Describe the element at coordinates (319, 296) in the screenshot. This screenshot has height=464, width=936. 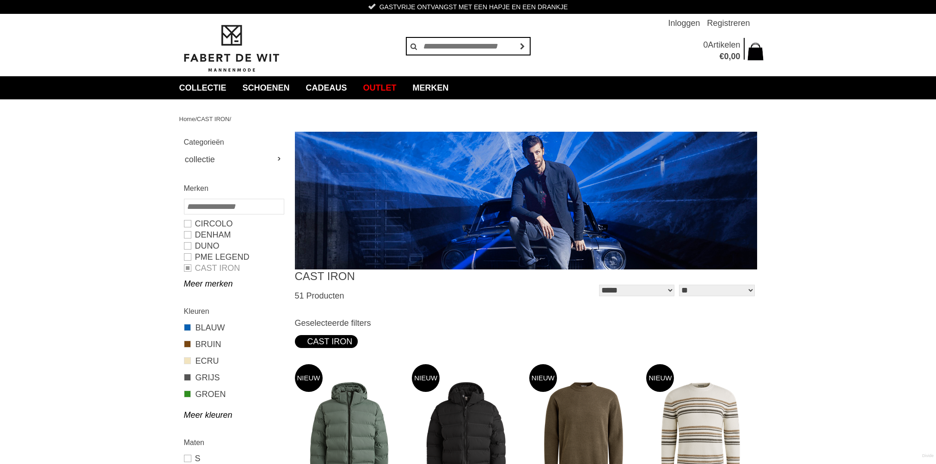
I see `span: 51 Producten` at that location.